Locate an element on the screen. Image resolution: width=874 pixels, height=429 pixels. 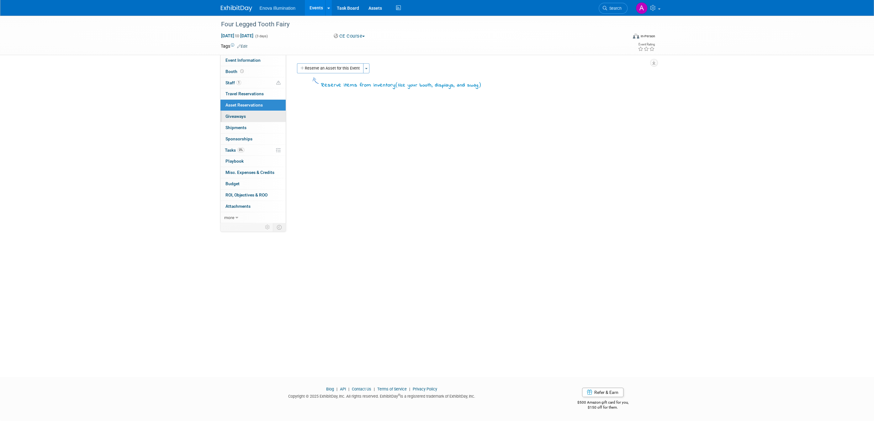
a: more is located at coordinates (253, 218).